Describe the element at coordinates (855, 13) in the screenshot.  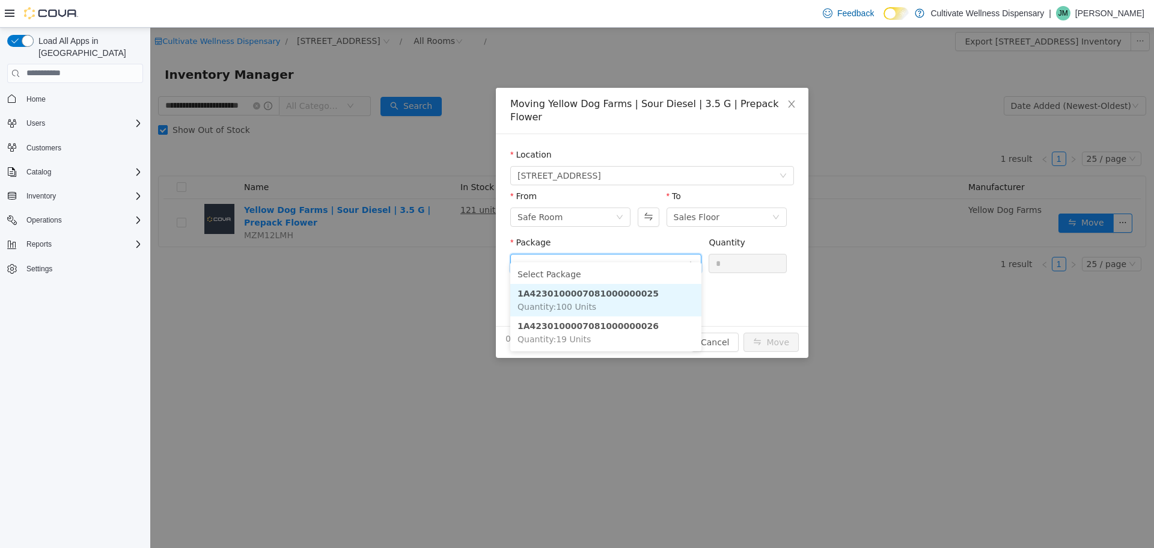
I see `span: Feedback` at that location.